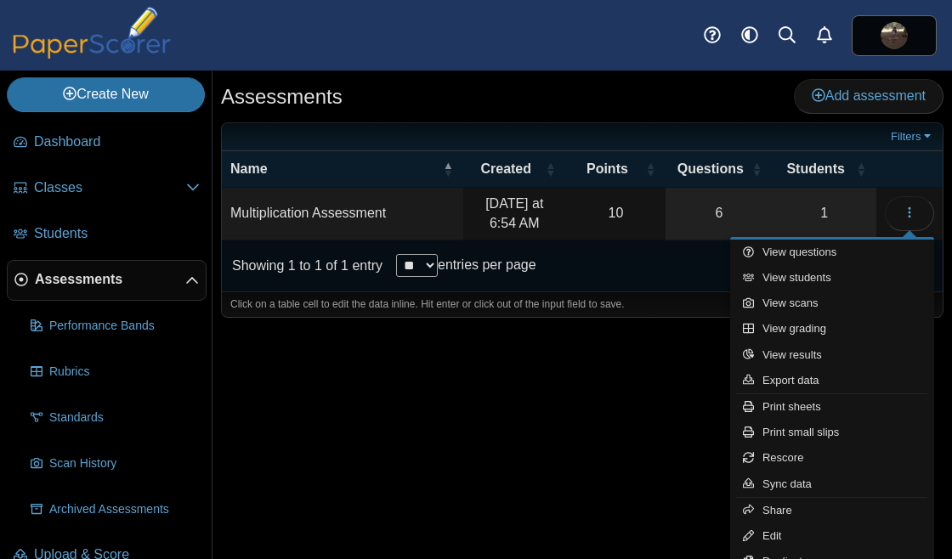  I want to click on a: Dashboard, so click(106, 143).